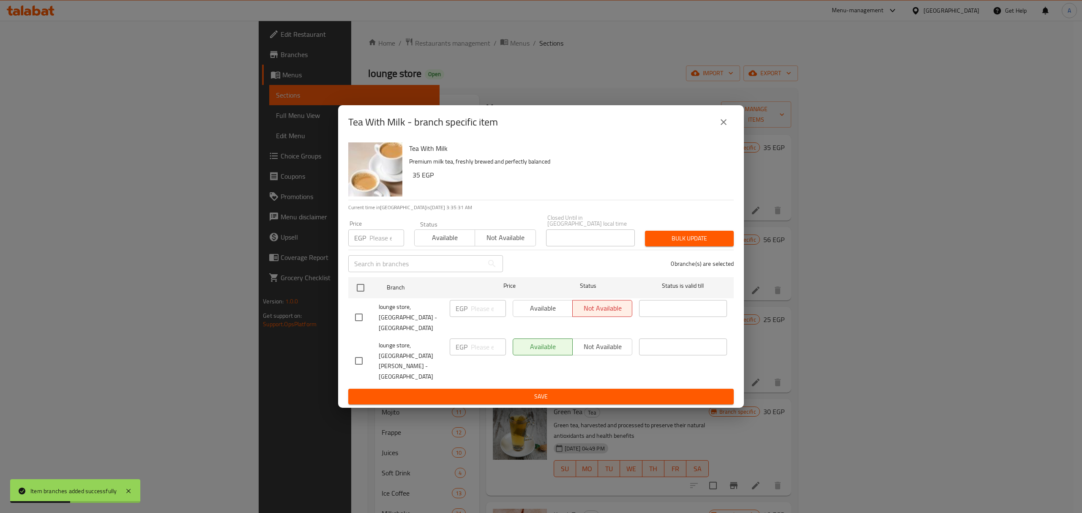  I want to click on h6: Tea With Milk, so click(568, 148).